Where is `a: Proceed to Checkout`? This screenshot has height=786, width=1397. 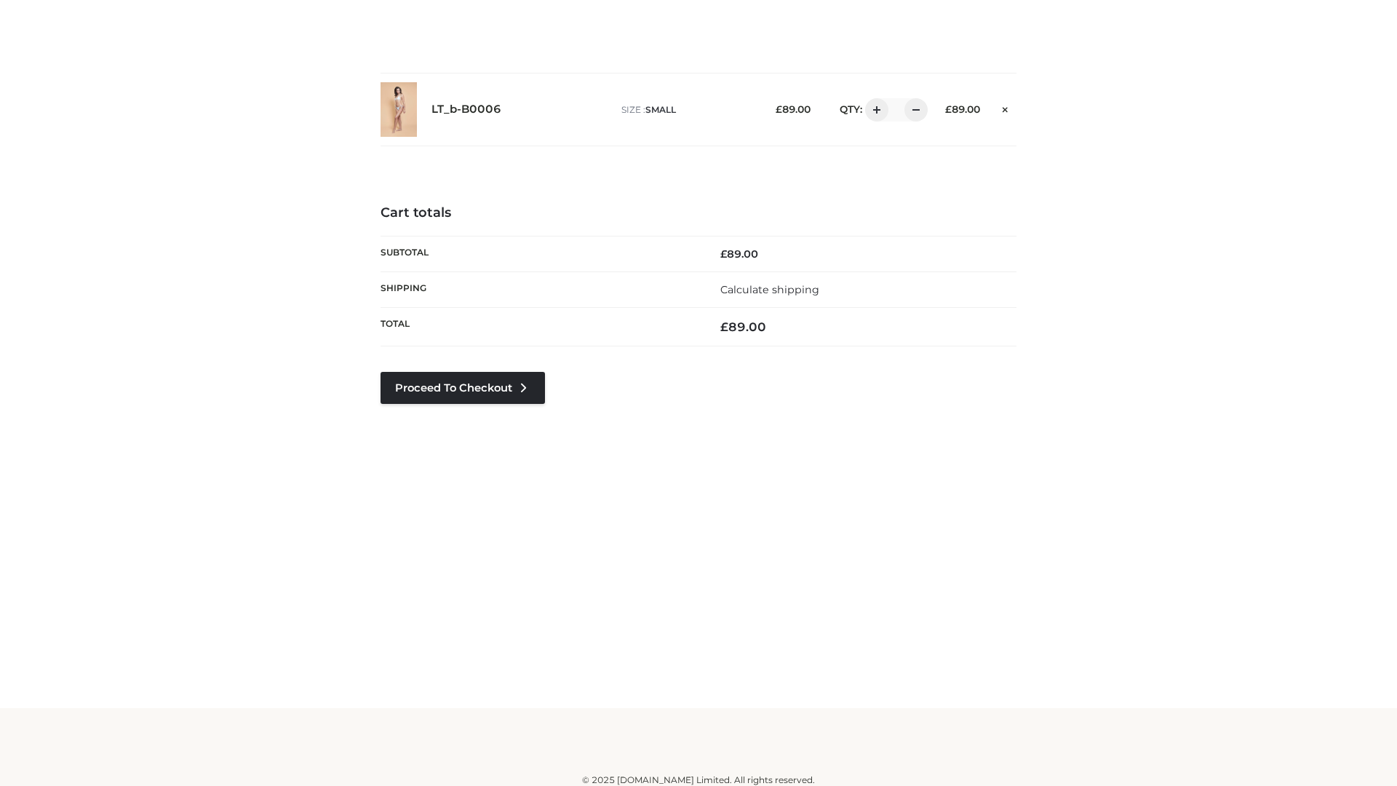
a: Proceed to Checkout is located at coordinates (463, 388).